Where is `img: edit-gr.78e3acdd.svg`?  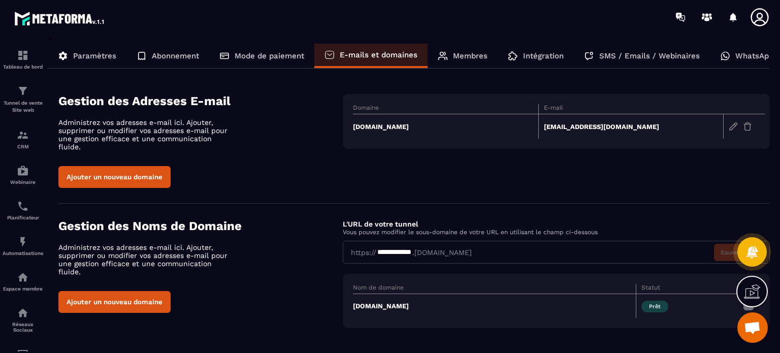
img: edit-gr.78e3acdd.svg is located at coordinates (733, 126).